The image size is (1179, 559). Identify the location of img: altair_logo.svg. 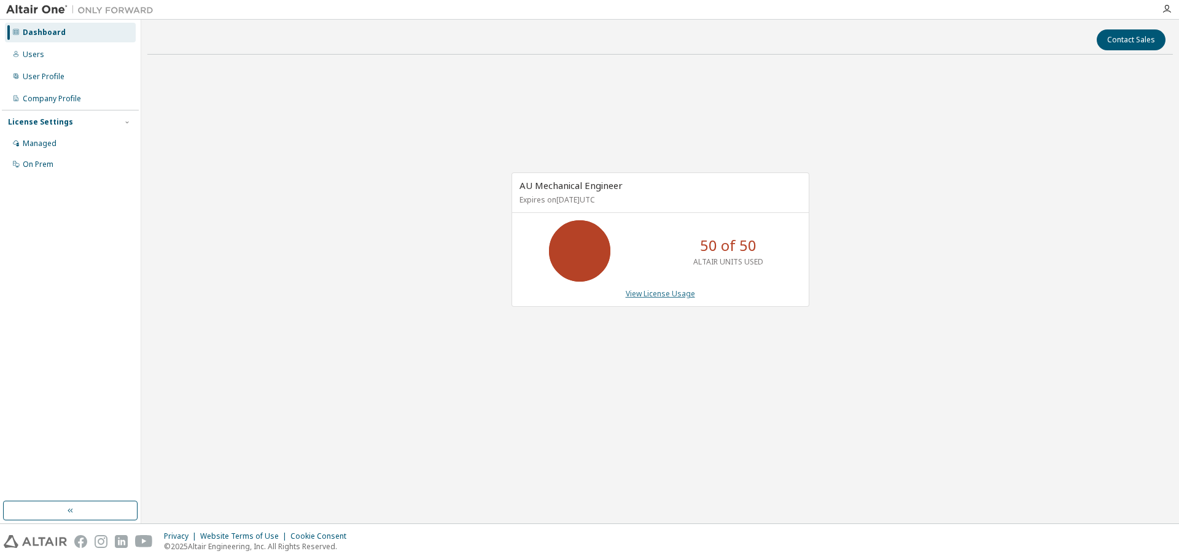
(35, 542).